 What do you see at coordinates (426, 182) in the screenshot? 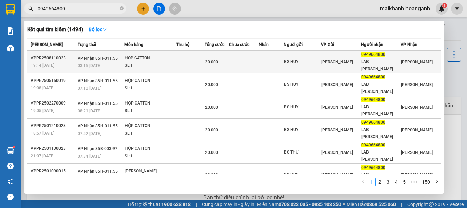
I see `a: 150` at bounding box center [426, 182].